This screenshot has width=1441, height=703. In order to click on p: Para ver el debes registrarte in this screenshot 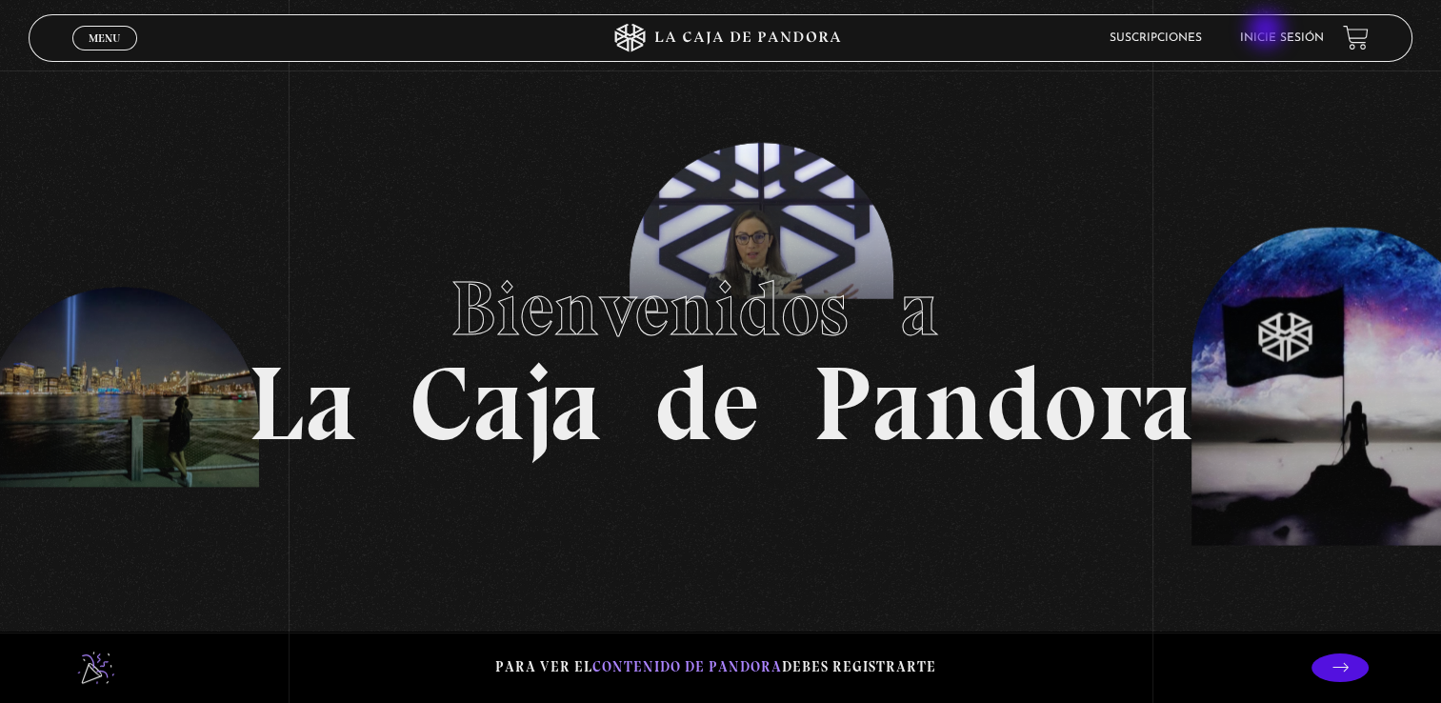, I will do `click(715, 667)`.